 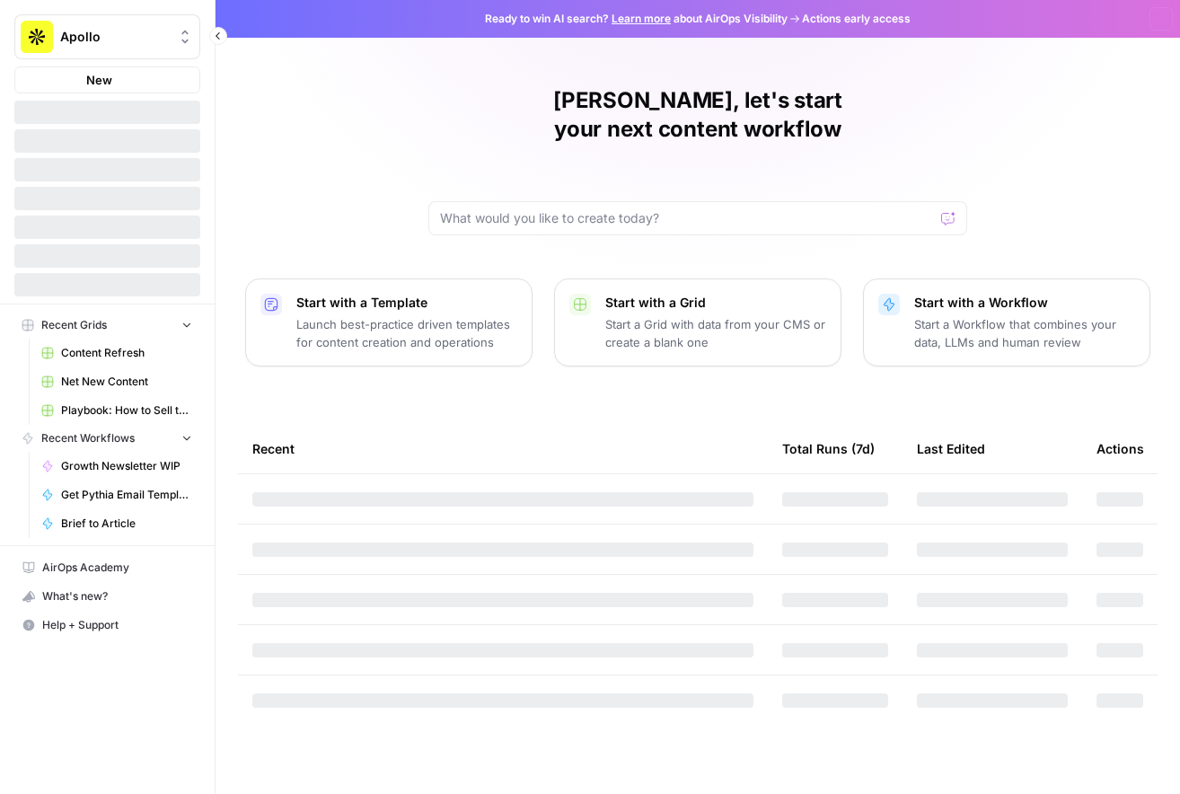 What do you see at coordinates (716, 303) in the screenshot?
I see `p: Start with a Grid` at bounding box center [716, 303].